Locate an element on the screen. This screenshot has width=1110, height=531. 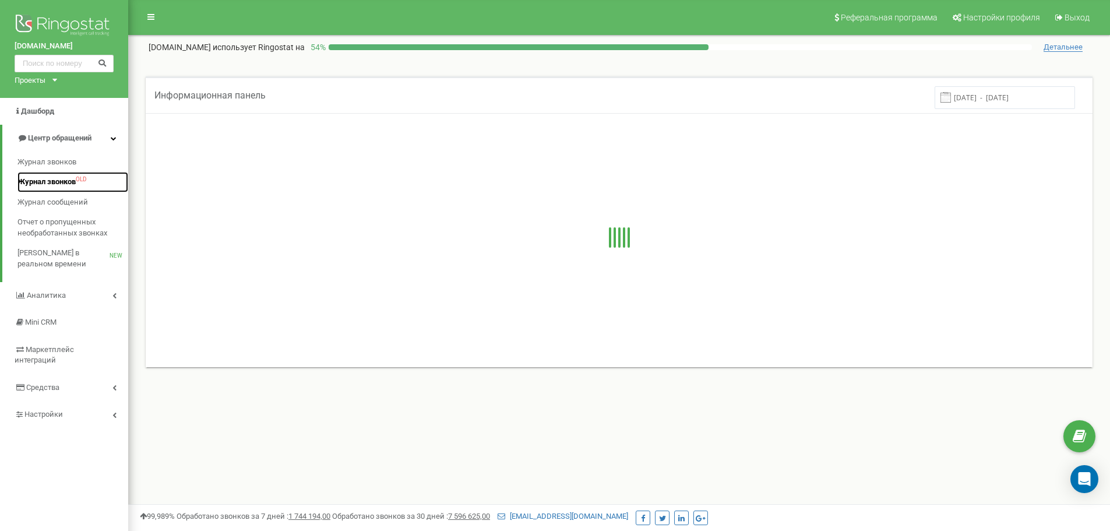
div: Open Intercom Messenger is located at coordinates (1084, 479).